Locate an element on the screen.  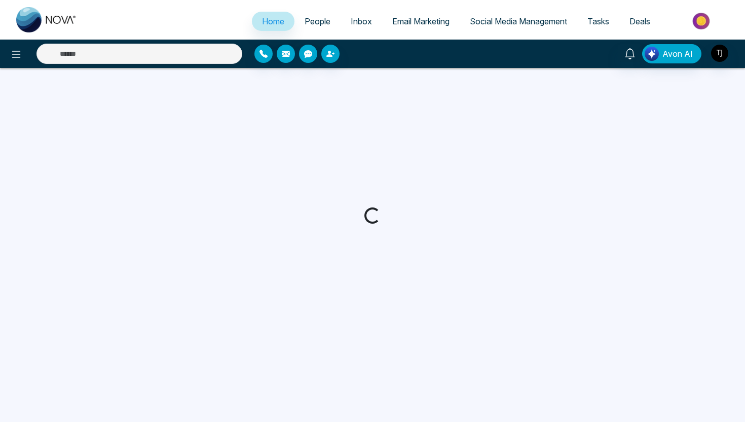
span: Inbox is located at coordinates (361, 21).